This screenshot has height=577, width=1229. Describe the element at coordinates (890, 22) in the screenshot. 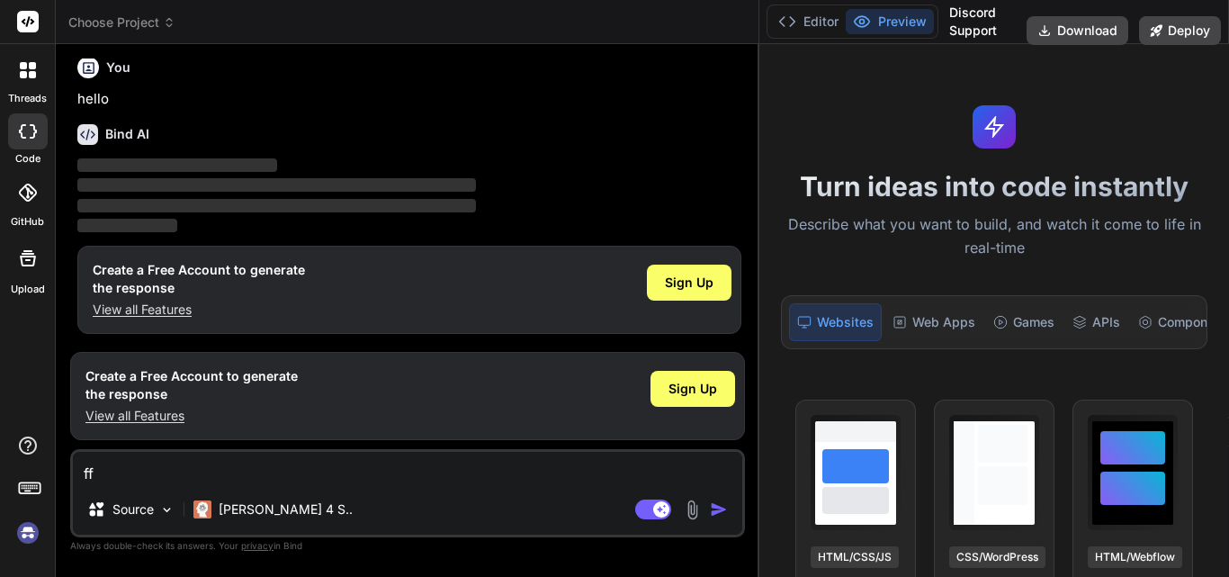

I see `button: Preview` at that location.